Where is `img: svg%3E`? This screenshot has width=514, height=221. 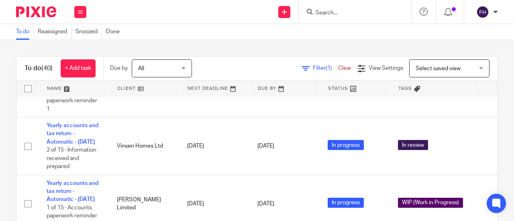
img: svg%3E is located at coordinates (483, 12).